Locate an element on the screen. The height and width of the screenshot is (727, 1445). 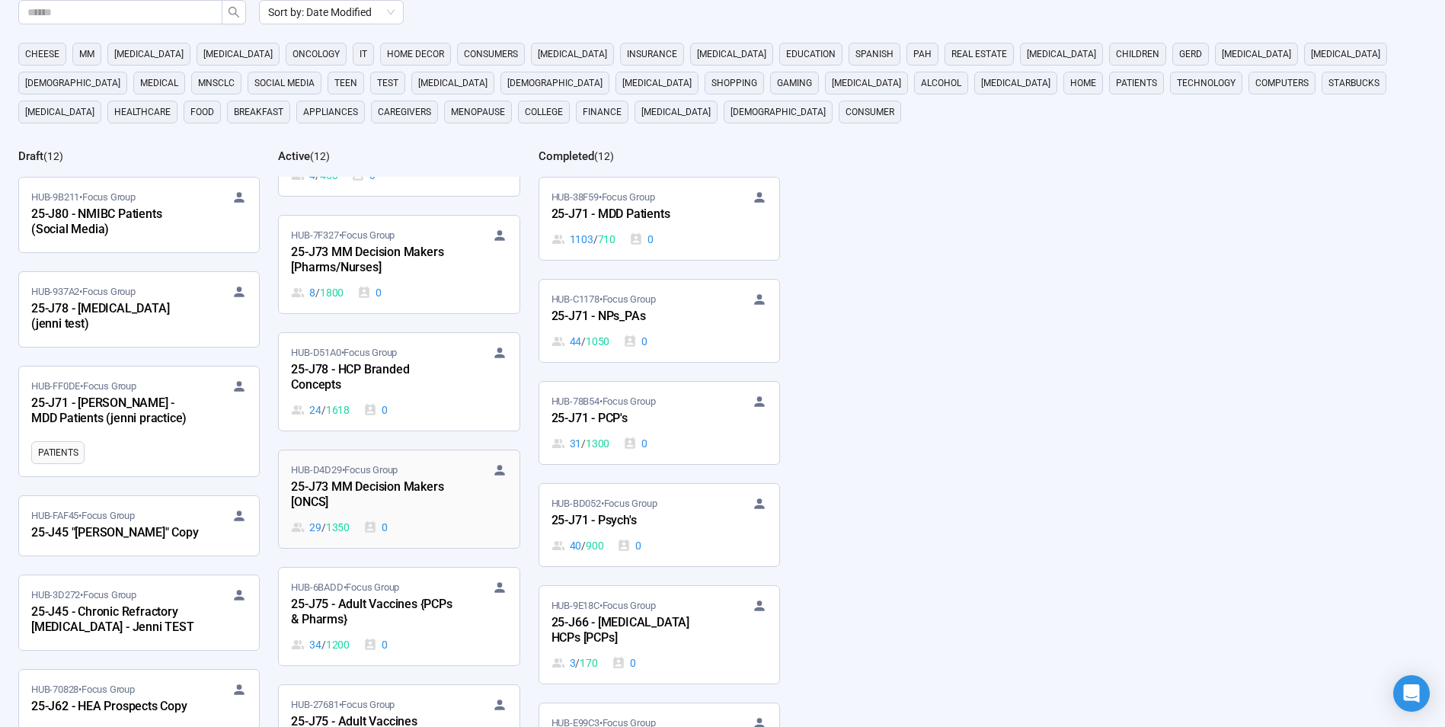
a: HUB-BD052•Focus Group25-J71 - Psych's40 / 9000 is located at coordinates (659, 525).